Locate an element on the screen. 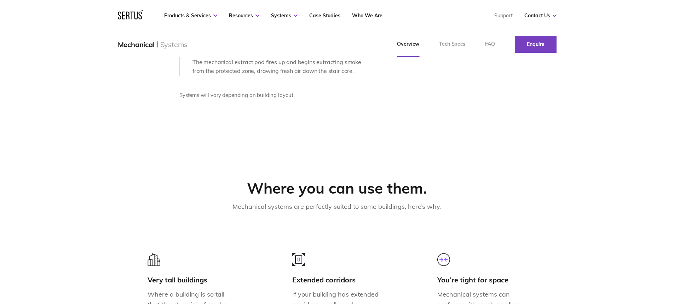 The width and height of the screenshot is (674, 304). a: FAQ is located at coordinates (490, 44).